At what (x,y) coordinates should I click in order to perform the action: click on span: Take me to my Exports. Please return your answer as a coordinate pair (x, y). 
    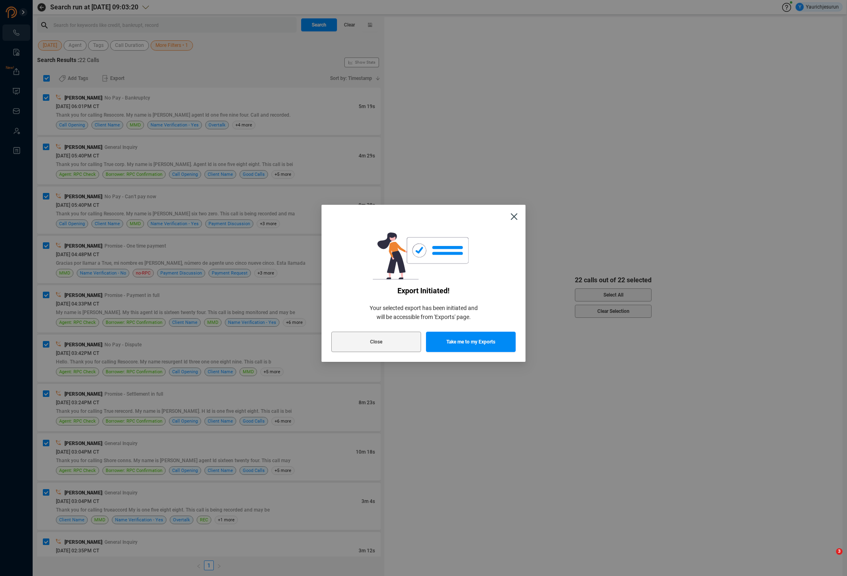
    Looking at the image, I should click on (471, 342).